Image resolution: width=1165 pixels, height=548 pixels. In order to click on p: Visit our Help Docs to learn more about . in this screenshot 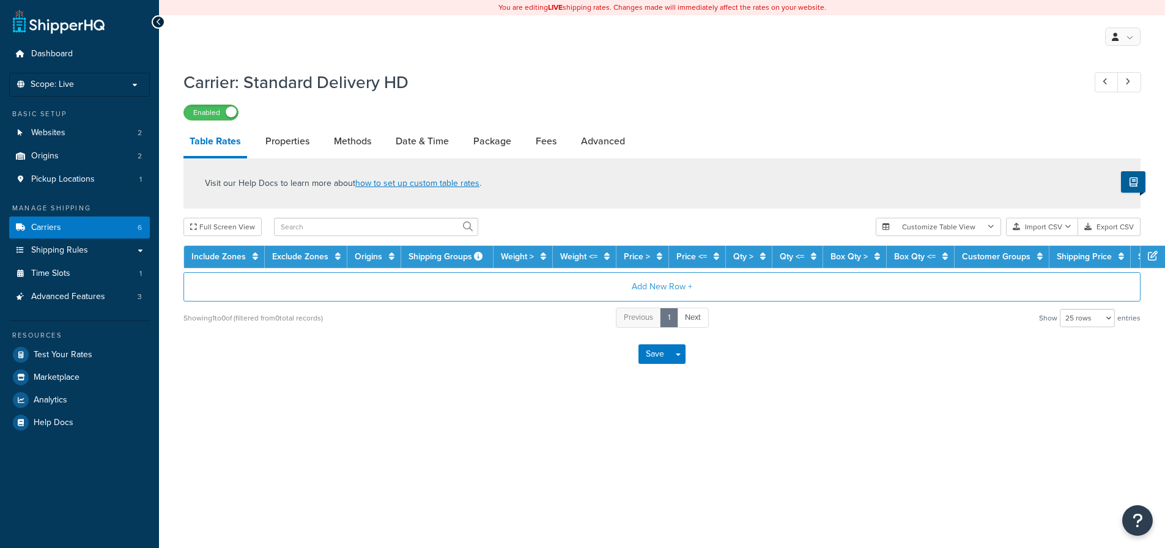, I will do `click(343, 184)`.